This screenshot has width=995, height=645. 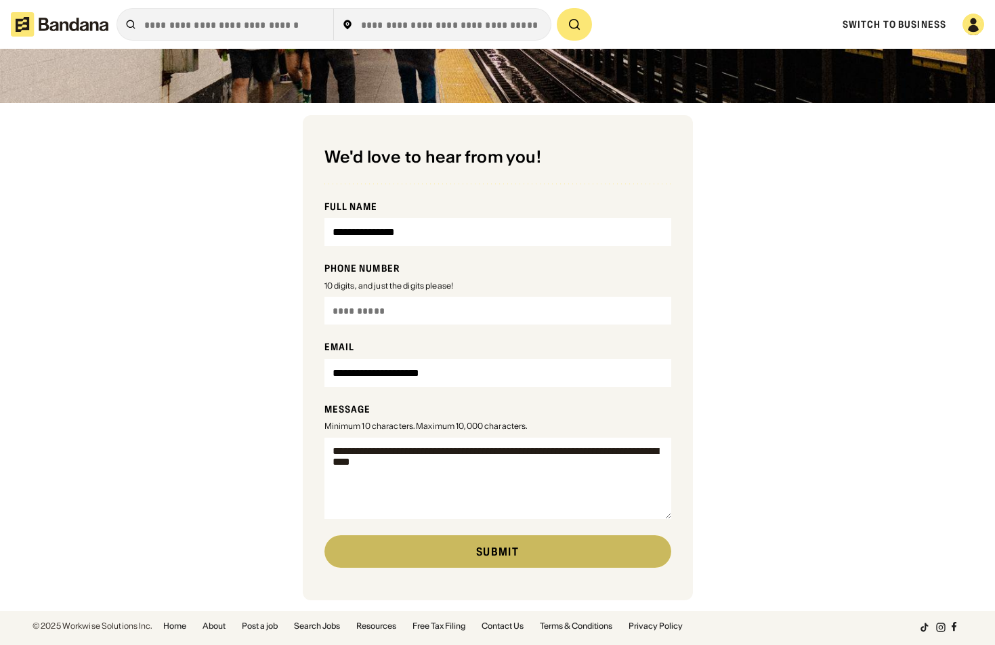 I want to click on a: Post a job, so click(x=259, y=626).